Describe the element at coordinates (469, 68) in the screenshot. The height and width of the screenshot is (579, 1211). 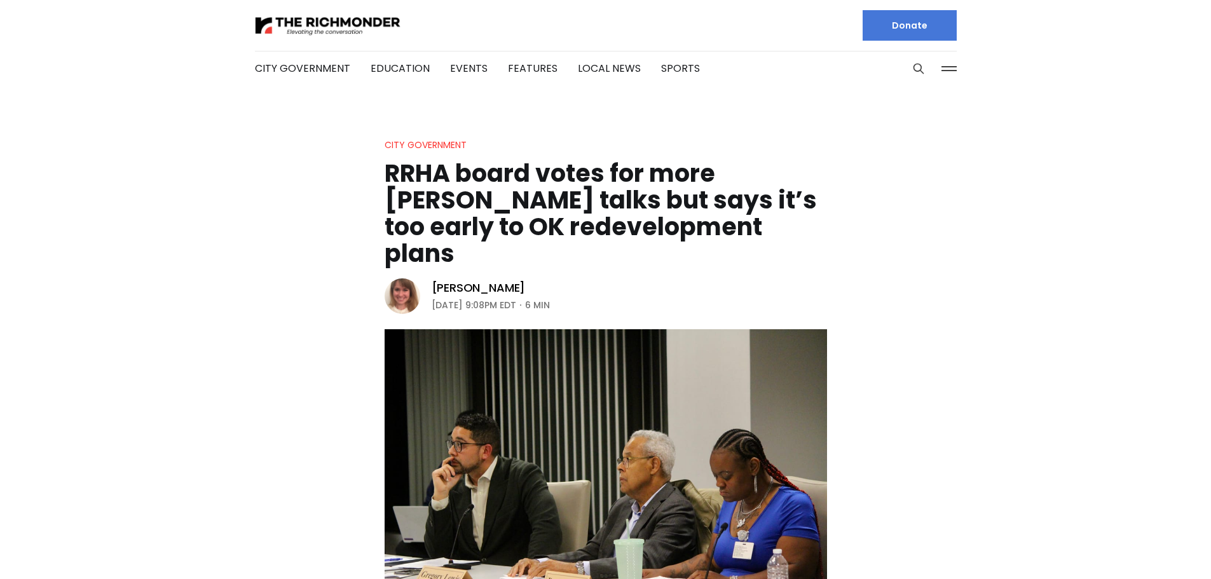
I see `a: Events` at that location.